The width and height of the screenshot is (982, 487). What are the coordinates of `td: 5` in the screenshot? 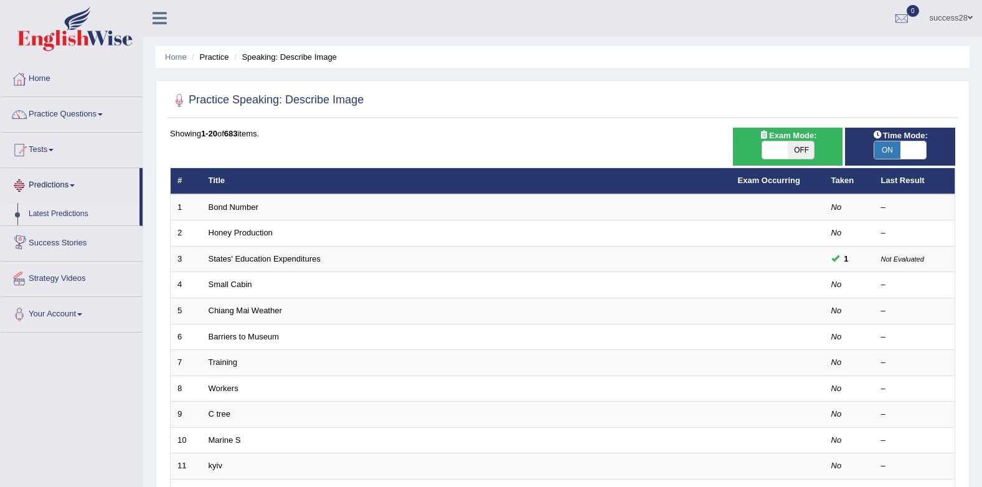 It's located at (186, 311).